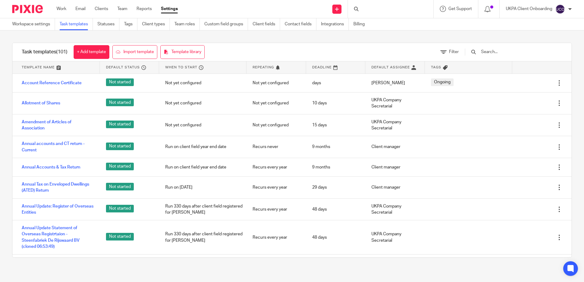  Describe the element at coordinates (61, 9) in the screenshot. I see `a: Work` at that location.